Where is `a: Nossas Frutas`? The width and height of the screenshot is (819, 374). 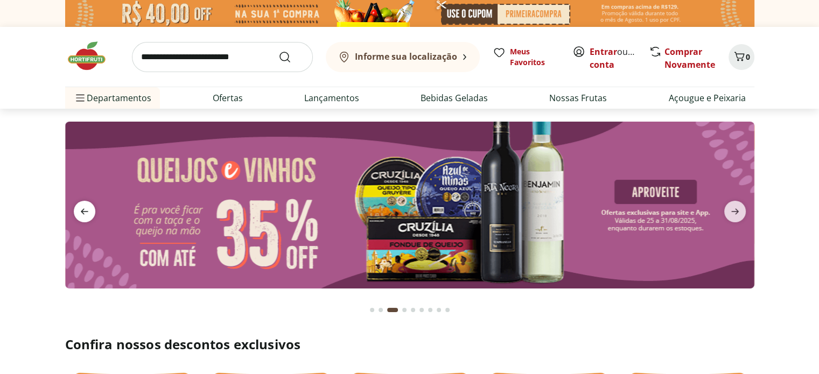 a: Nossas Frutas is located at coordinates (578, 98).